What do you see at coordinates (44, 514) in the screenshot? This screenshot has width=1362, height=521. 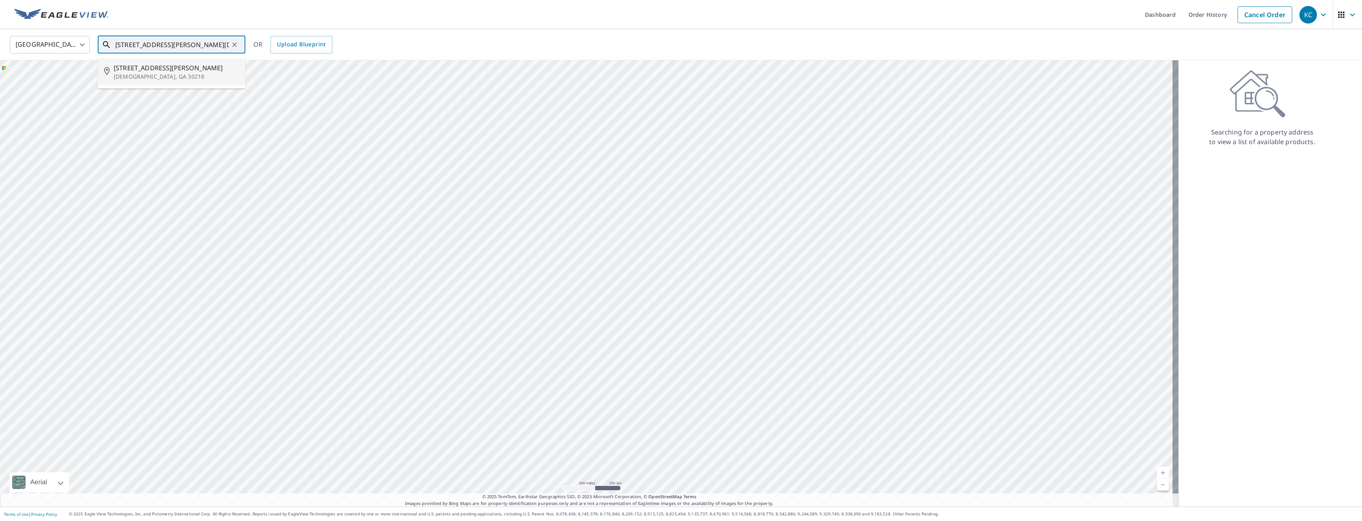 I see `a: Privacy Policy` at bounding box center [44, 514].